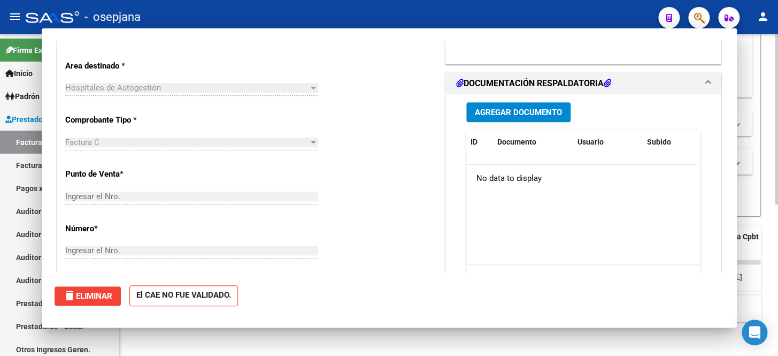 The image size is (778, 356). What do you see at coordinates (474, 142) in the screenshot?
I see `span: ID` at bounding box center [474, 142].